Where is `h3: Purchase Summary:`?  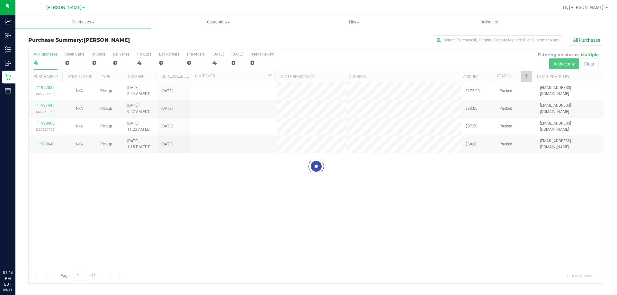 h3: Purchase Summary: is located at coordinates (124, 40).